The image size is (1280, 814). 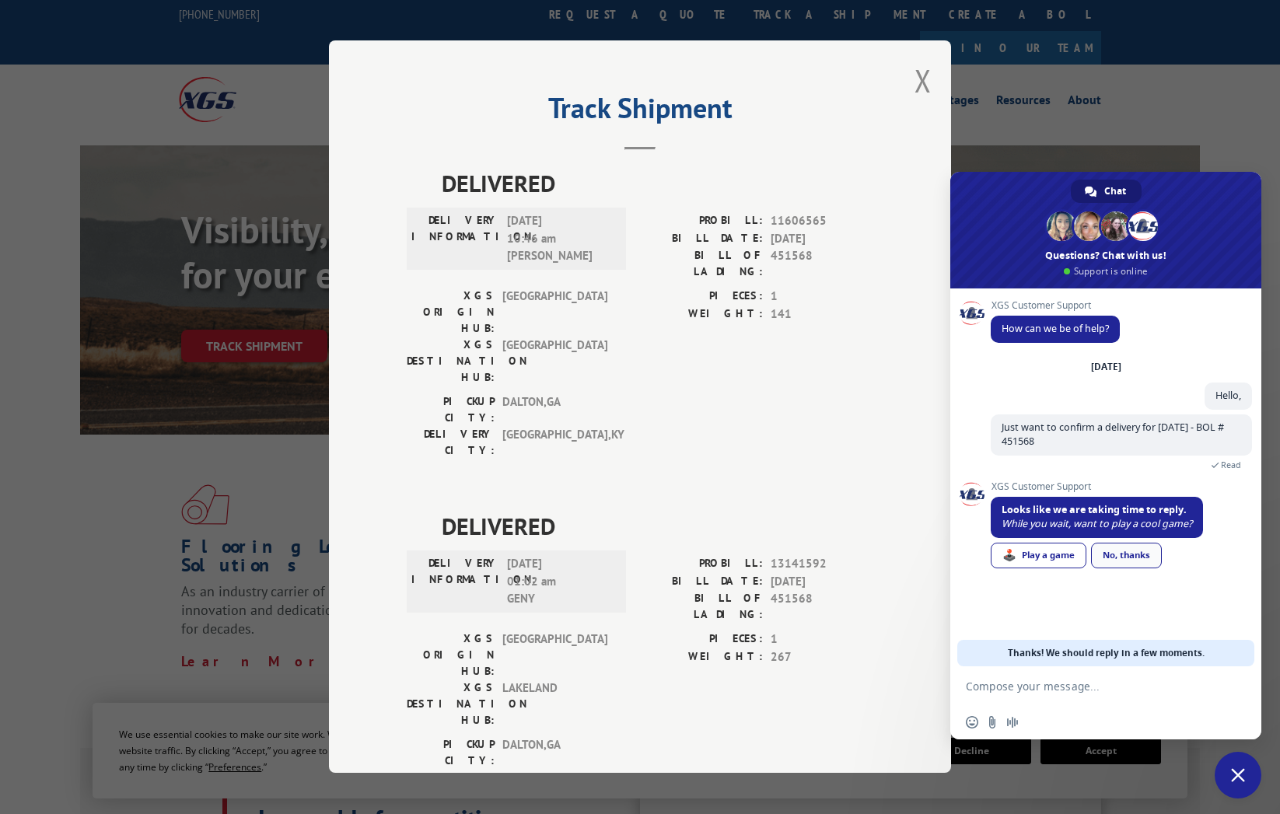 I want to click on span: 11606565, so click(x=822, y=221).